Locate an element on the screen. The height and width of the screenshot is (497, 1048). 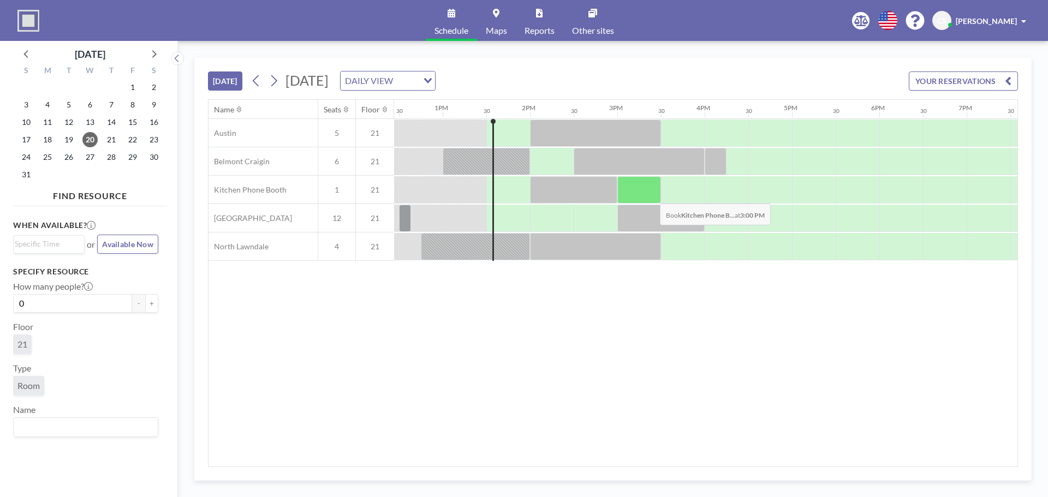
span: Saturday, August 2, 2025 is located at coordinates (154, 87).